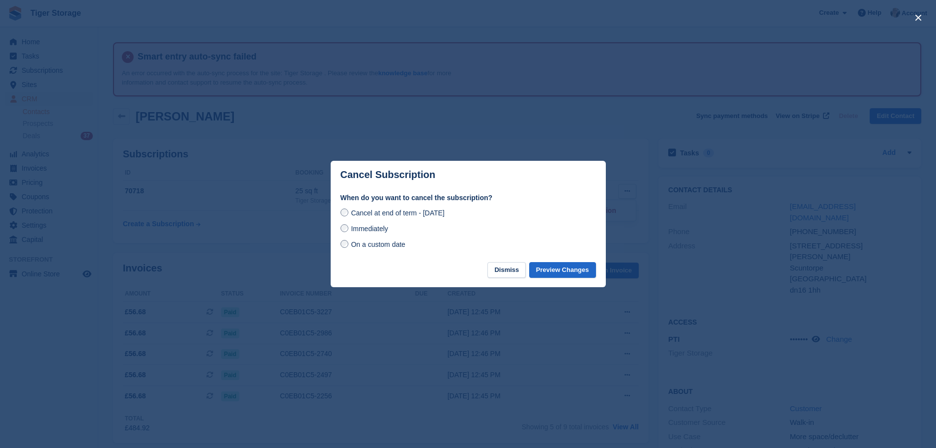 The width and height of the screenshot is (936, 448). Describe the element at coordinates (563, 270) in the screenshot. I see `button: Preview Changes` at that location.